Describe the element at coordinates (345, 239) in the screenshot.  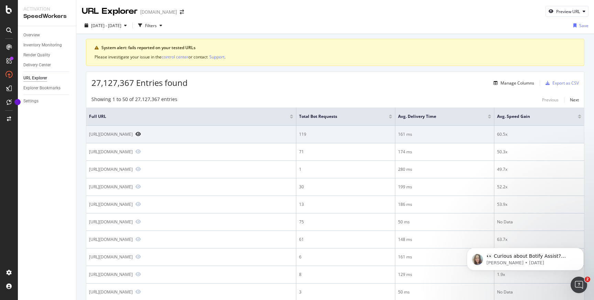
I see `div: 61` at that location.